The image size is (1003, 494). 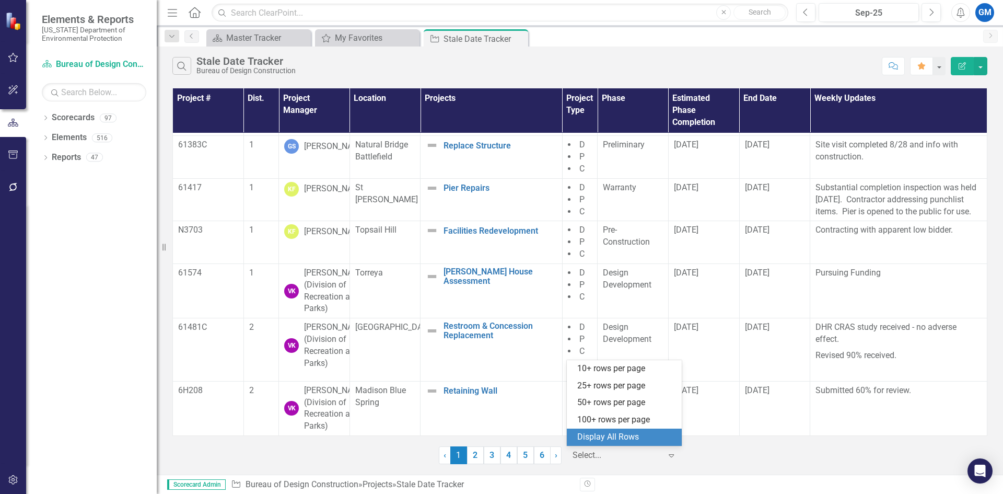 I want to click on a: Elements, so click(x=69, y=137).